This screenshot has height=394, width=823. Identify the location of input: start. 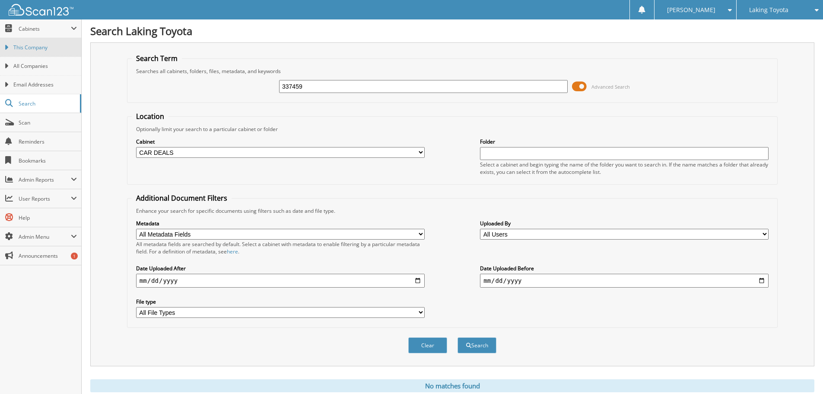
(280, 280).